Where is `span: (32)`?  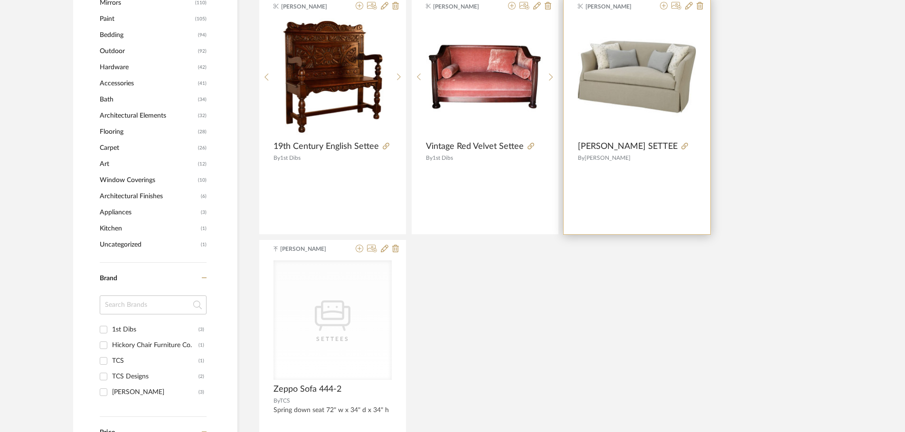 span: (32) is located at coordinates (202, 116).